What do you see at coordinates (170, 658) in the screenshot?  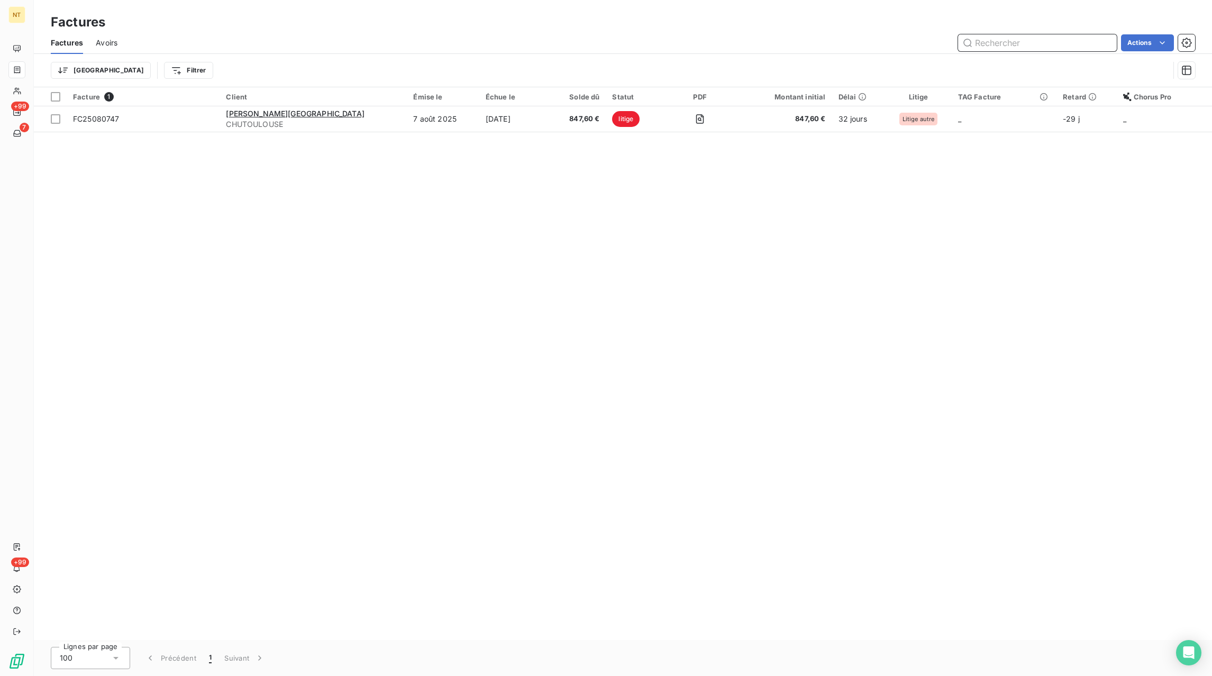 I see `button: Précédent` at bounding box center [170, 658].